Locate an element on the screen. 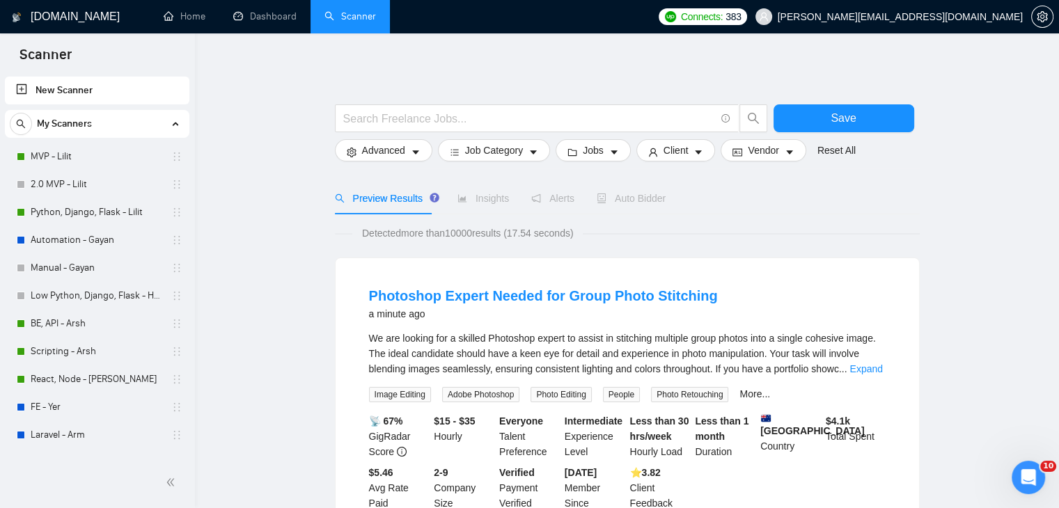  a: FE - Yer is located at coordinates (97, 407).